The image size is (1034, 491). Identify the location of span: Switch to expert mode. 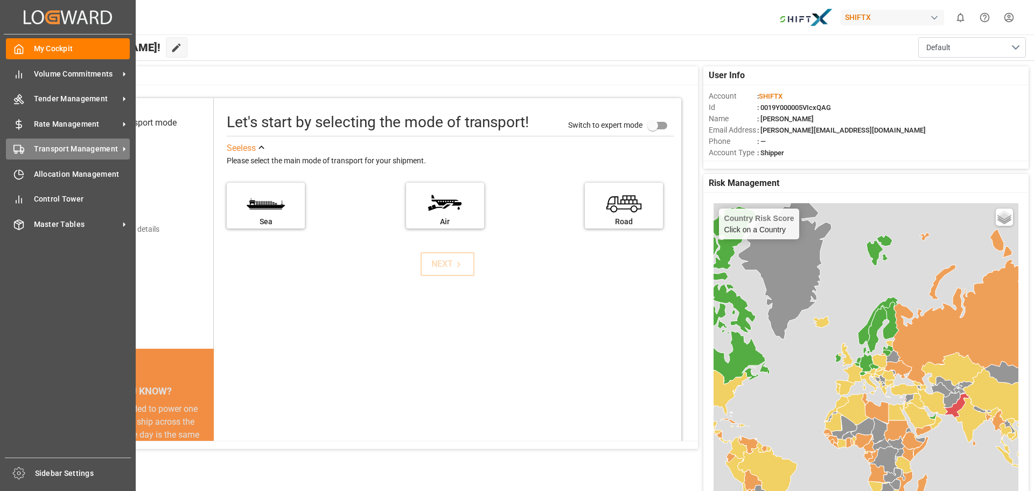
(605, 124).